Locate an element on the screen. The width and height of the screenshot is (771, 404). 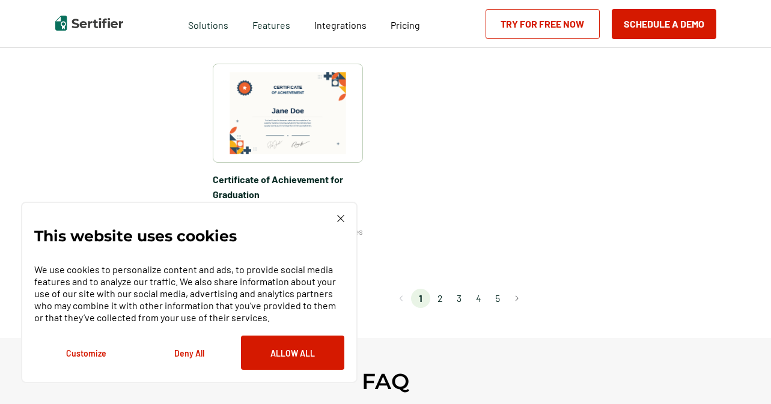
li: page 2 is located at coordinates (440, 299).